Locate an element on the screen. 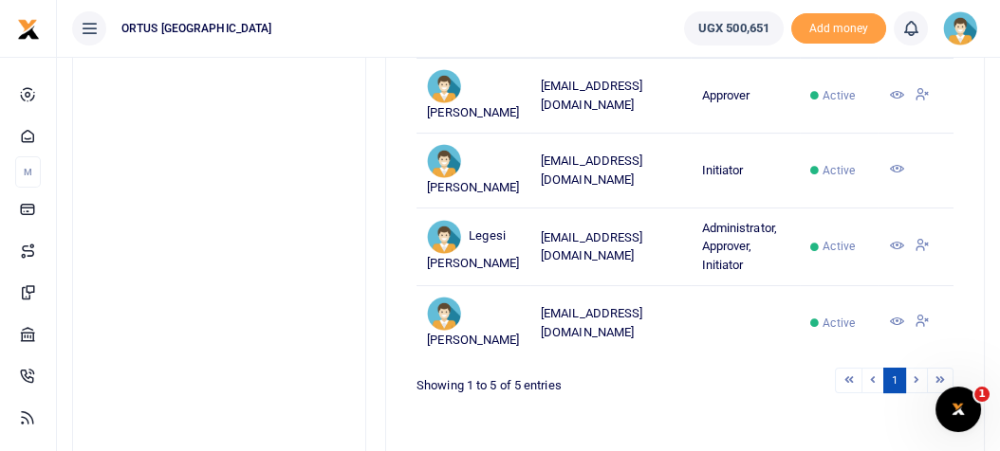 The height and width of the screenshot is (451, 1000). a: UGX 500,651 is located at coordinates (733, 28).